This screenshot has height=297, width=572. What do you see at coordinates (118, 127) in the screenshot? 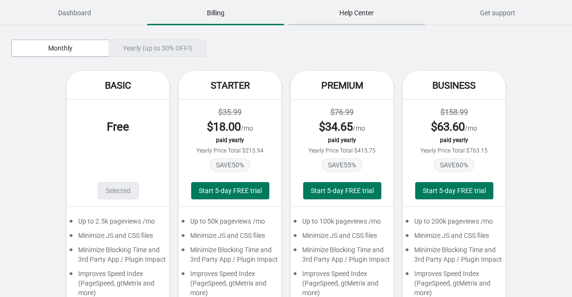
I see `span: Free` at bounding box center [118, 127].